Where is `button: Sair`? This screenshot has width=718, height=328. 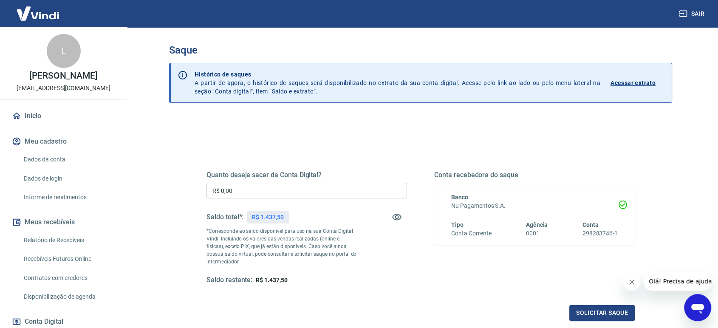 button: Sair is located at coordinates (692, 14).